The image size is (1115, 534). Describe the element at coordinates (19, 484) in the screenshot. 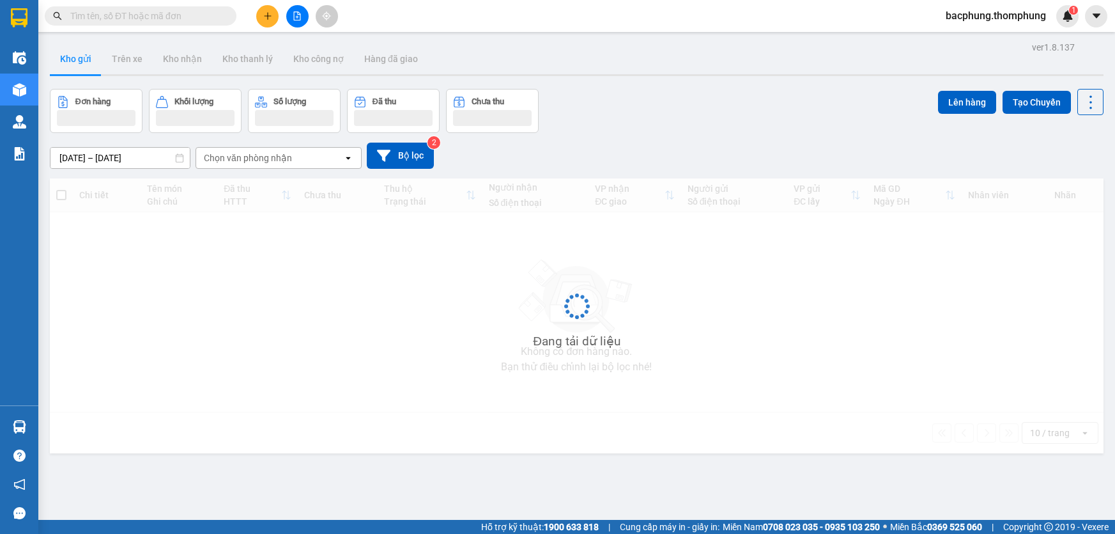

I see `span: notification` at that location.